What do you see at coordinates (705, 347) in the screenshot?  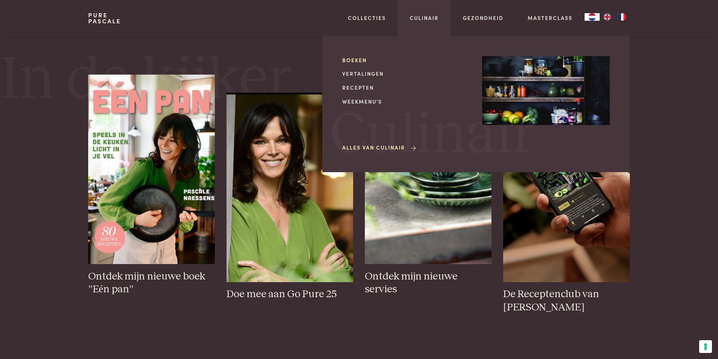 I see `button: Uw voorkeuren voor toestemming voor trackingtechnologieën` at bounding box center [705, 347].